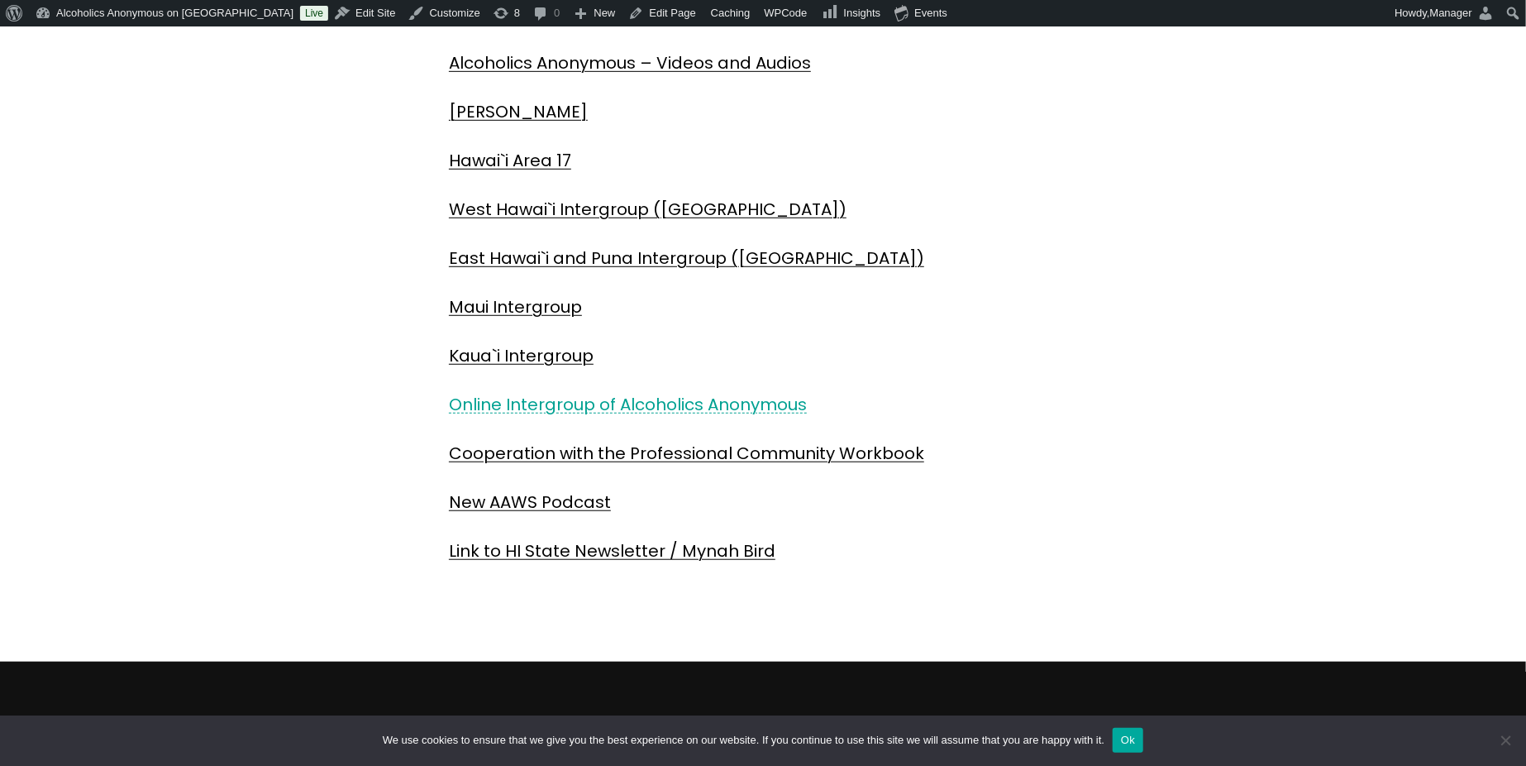  I want to click on a: Hawai`i Area 17, so click(510, 160).